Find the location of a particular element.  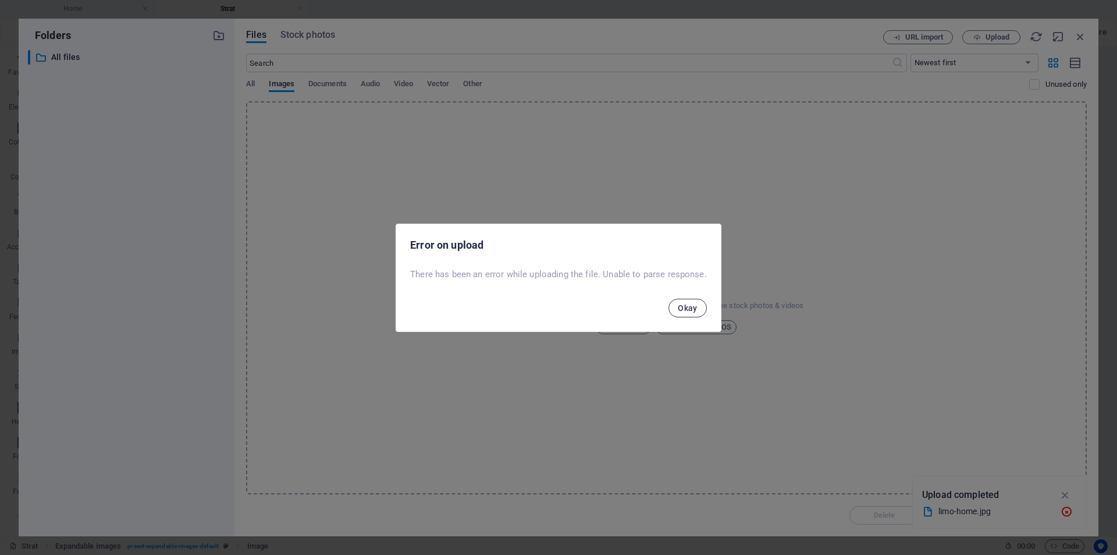

h2: Error on upload is located at coordinates (559, 245).